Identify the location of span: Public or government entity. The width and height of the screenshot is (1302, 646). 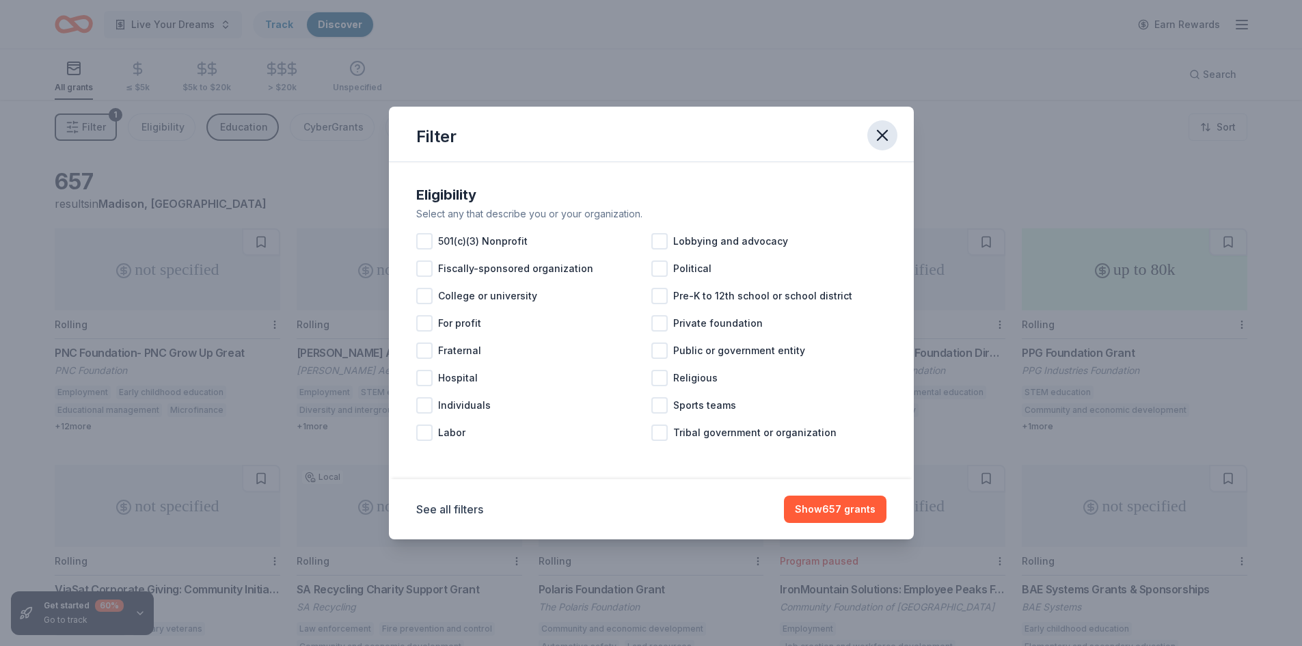
(739, 350).